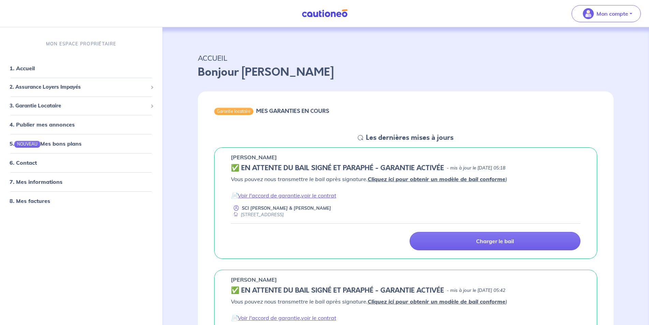 The width and height of the screenshot is (649, 325). Describe the element at coordinates (81, 125) in the screenshot. I see `div: 4. Publier mes annonces` at that location.